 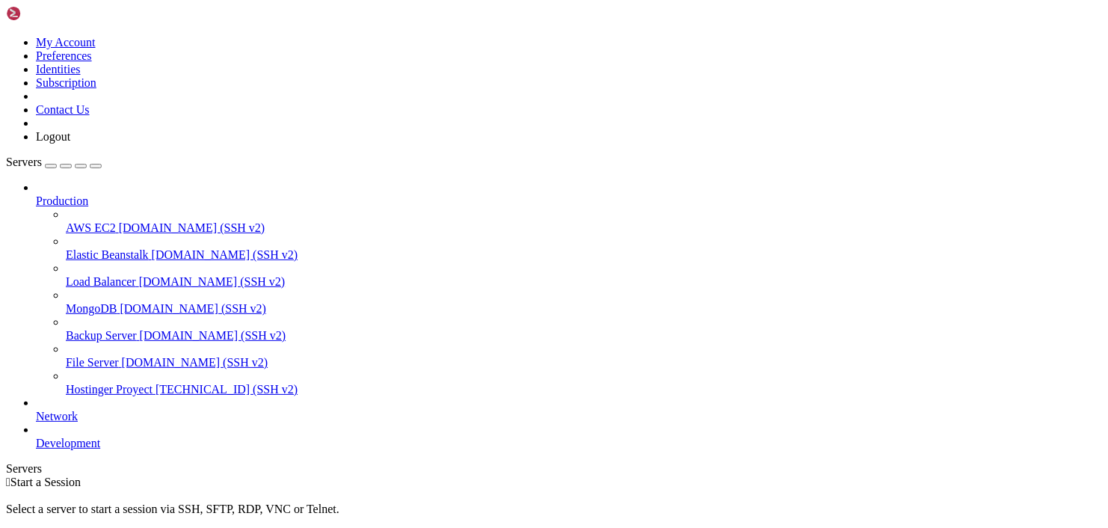 I want to click on span: Elastic Beanstalk, so click(x=107, y=254).